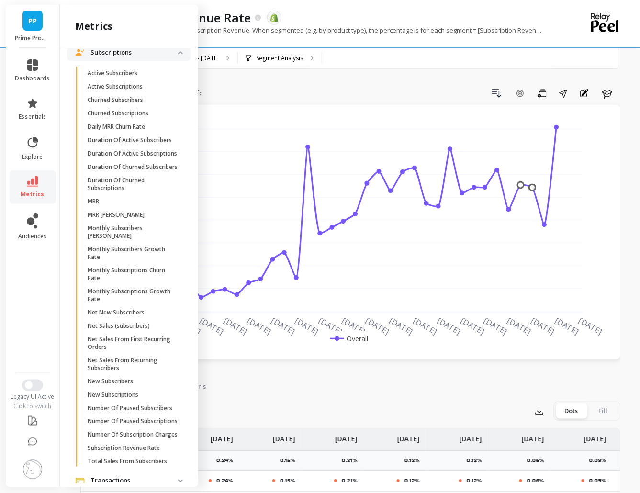 This screenshot has height=493, width=640. I want to click on nav: Tabs, so click(350, 385).